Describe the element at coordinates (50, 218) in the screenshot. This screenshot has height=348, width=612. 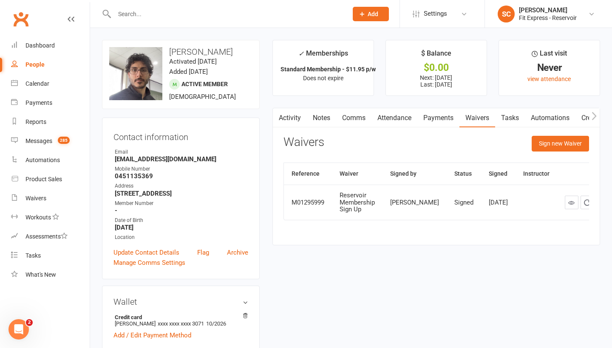
I see `a: Workouts` at that location.